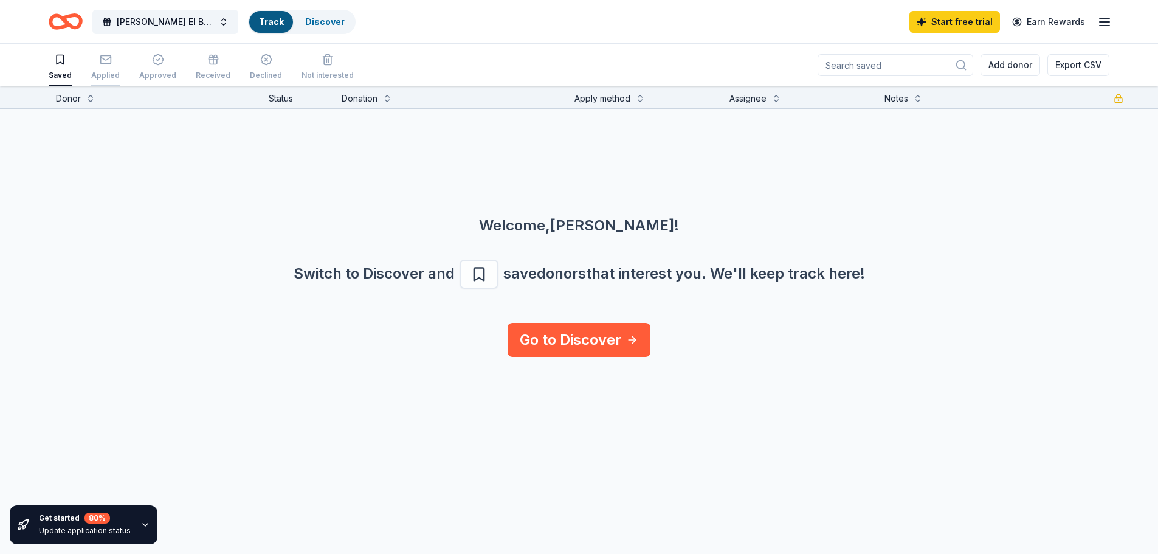  What do you see at coordinates (266, 67) in the screenshot?
I see `button: Declined` at bounding box center [266, 67].